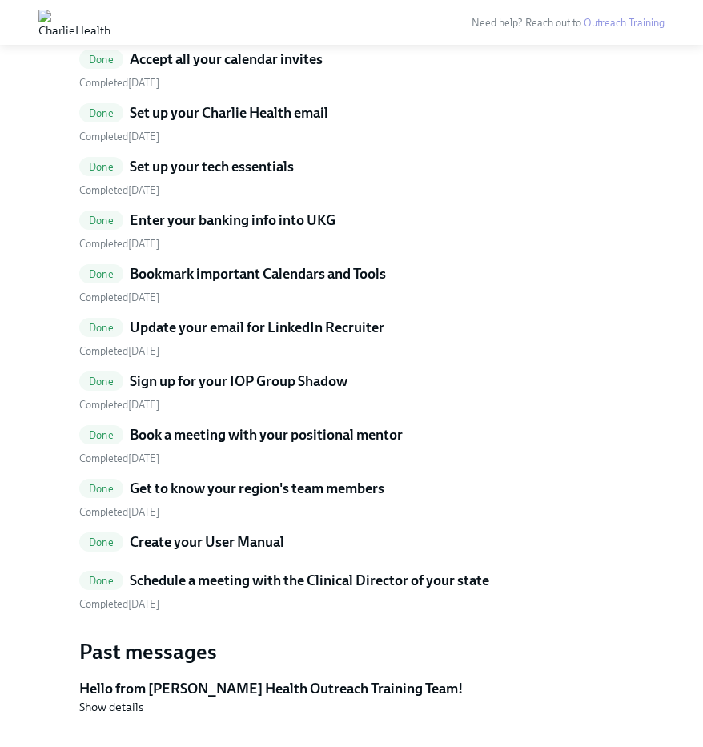 The image size is (703, 747). Describe the element at coordinates (257, 488) in the screenshot. I see `h5: Get to know your region's team members` at that location.